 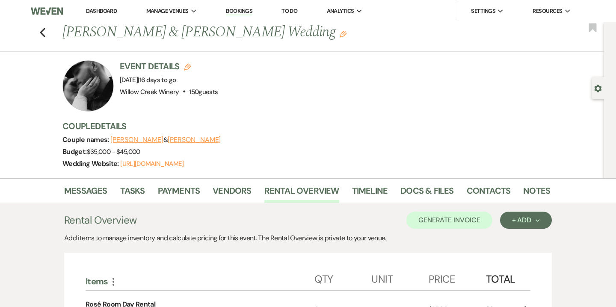 I want to click on a: Contacts, so click(x=489, y=193).